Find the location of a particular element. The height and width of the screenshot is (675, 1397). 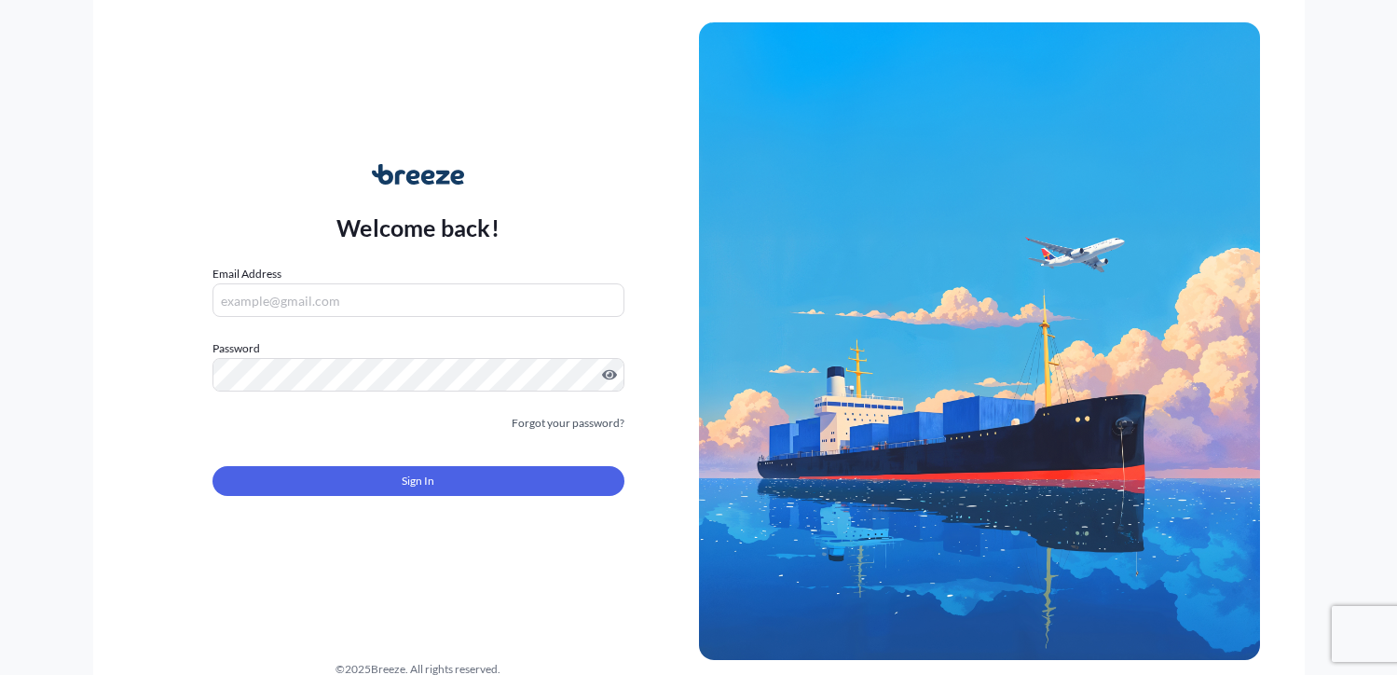

img: Ship illustration is located at coordinates (979, 341).